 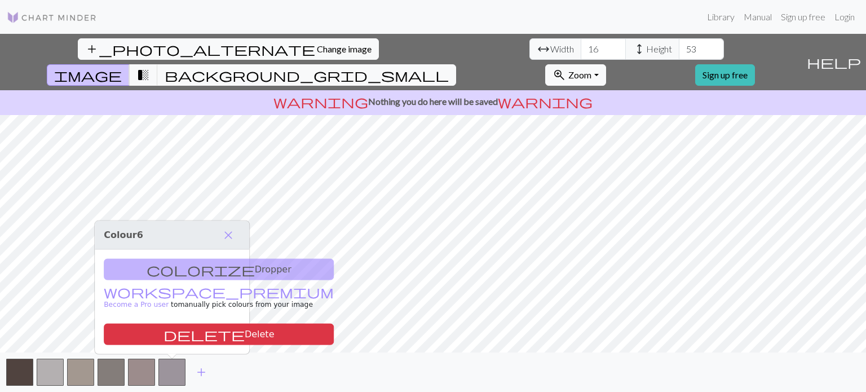 What do you see at coordinates (659, 49) in the screenshot?
I see `span: Height` at bounding box center [659, 49].